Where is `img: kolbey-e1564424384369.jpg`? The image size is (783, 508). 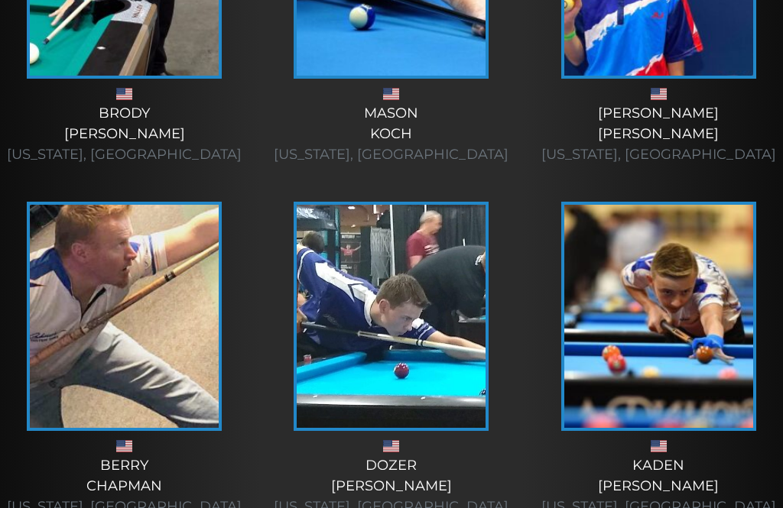 img: kolbey-e1564424384369.jpg is located at coordinates (391, 316).